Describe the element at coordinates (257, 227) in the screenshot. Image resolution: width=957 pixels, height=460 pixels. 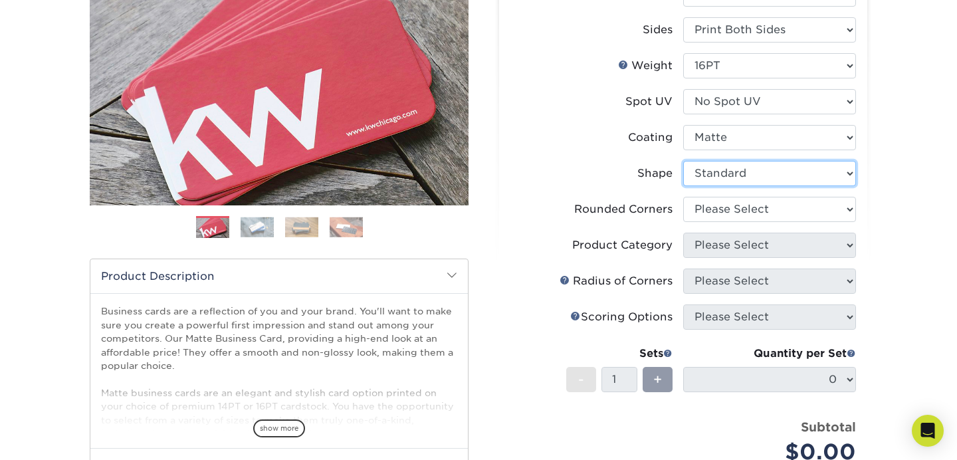
I see `img: Business Cards 02` at that location.